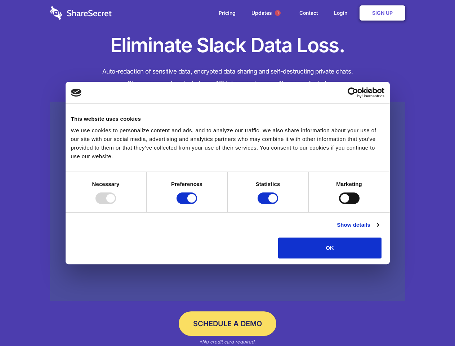 The height and width of the screenshot is (346, 455). I want to click on em: *No credit card required., so click(228, 342).